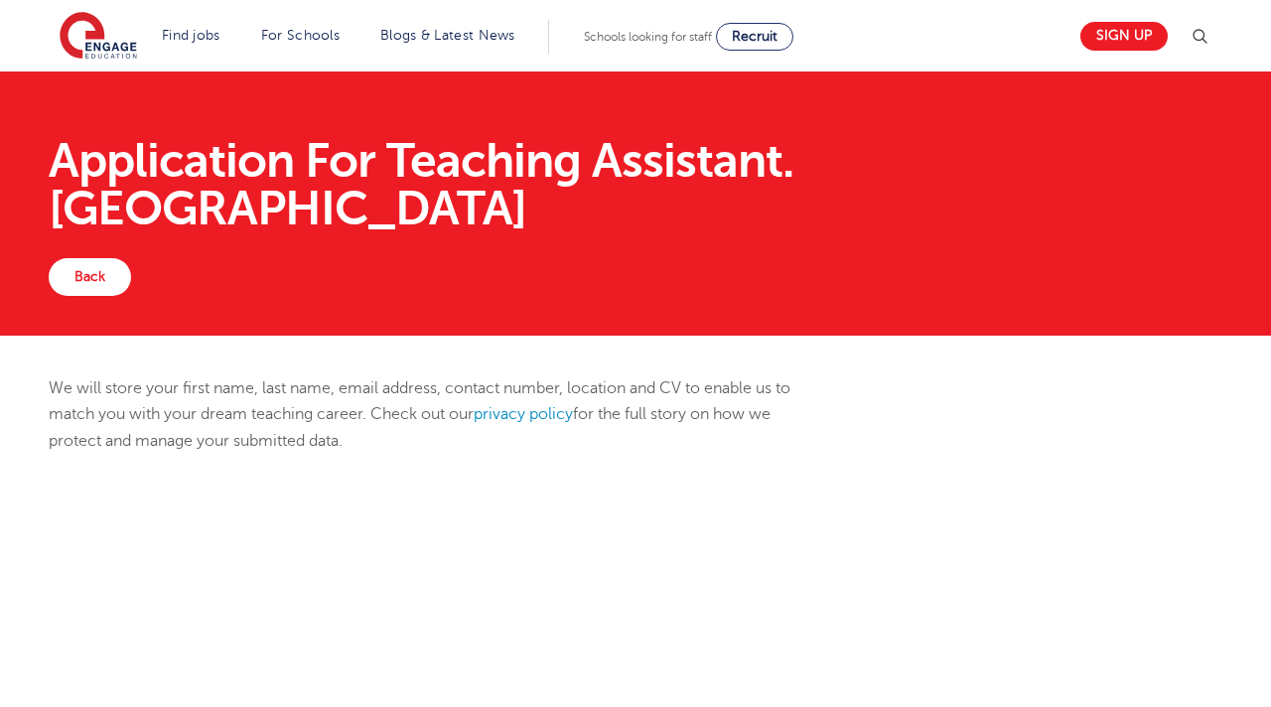 The width and height of the screenshot is (1271, 707). What do you see at coordinates (647, 37) in the screenshot?
I see `span: Schools looking for staff` at bounding box center [647, 37].